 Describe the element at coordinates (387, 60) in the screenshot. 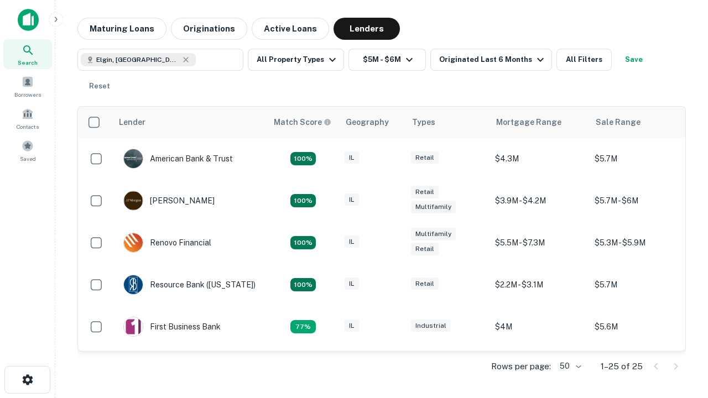

I see `button: $5M - $6M` at that location.